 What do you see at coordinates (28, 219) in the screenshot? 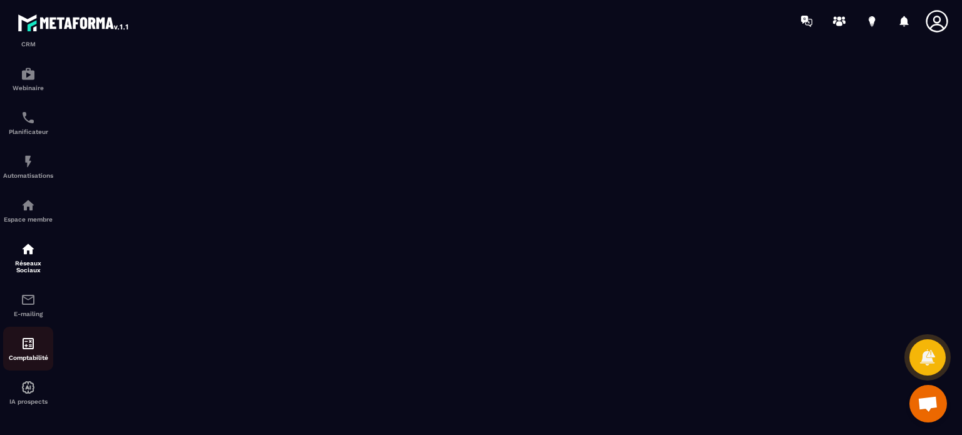
I see `p: Espace membre` at bounding box center [28, 219].